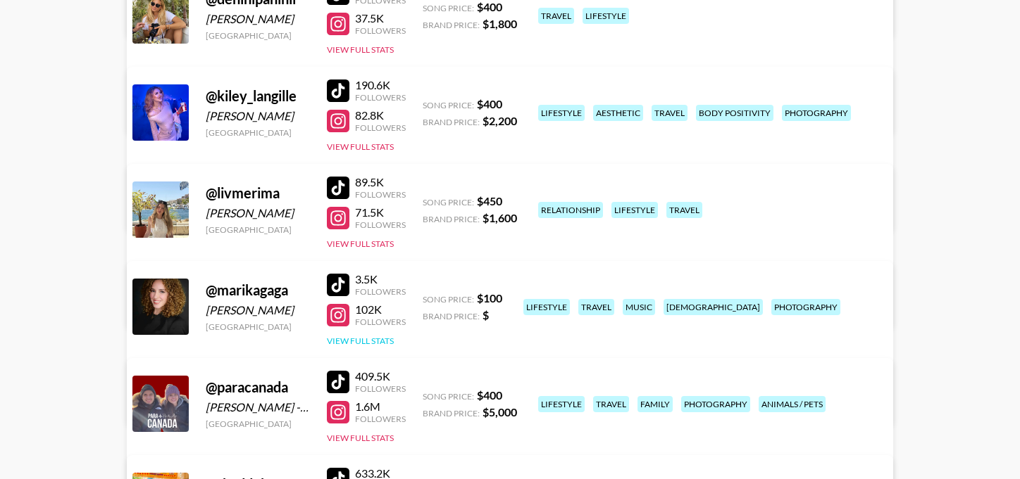 The height and width of the screenshot is (479, 1020). I want to click on div: relationship, so click(570, 210).